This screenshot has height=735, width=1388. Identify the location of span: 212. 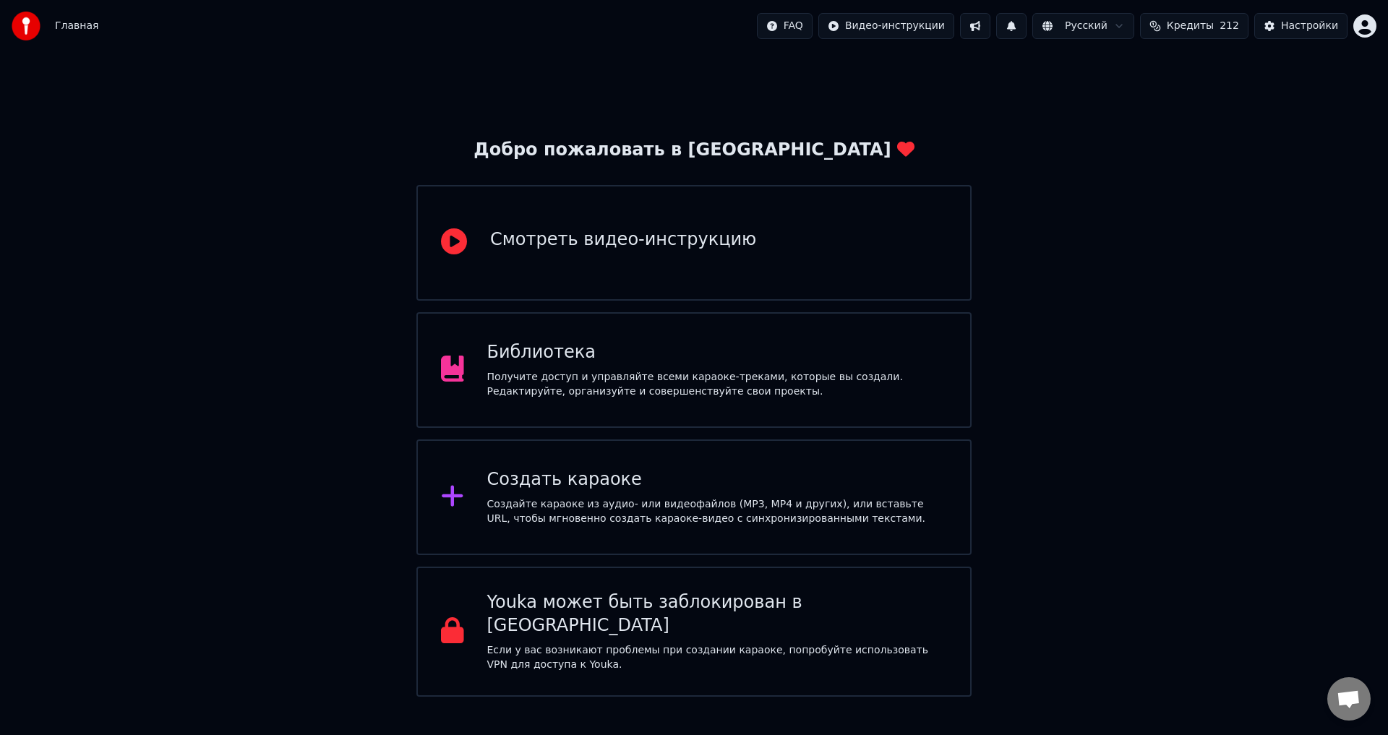
(1229, 26).